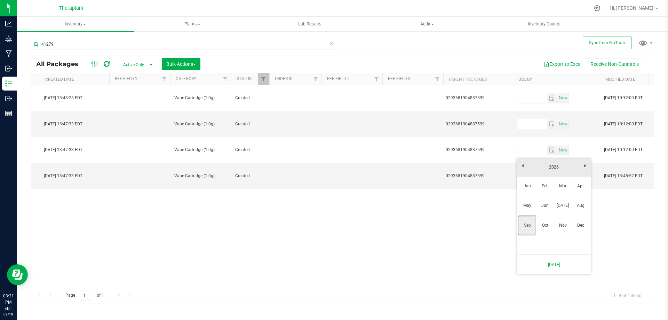  What do you see at coordinates (9, 84) in the screenshot?
I see `inline-svg: Inventory` at bounding box center [9, 84].